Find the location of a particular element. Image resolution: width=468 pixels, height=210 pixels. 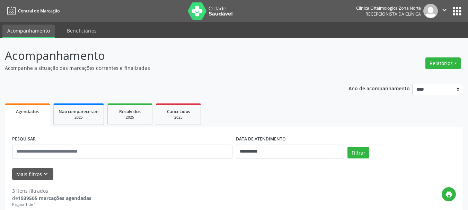

div: Clinica Oftalmologica Zona Norte is located at coordinates (388, 8).